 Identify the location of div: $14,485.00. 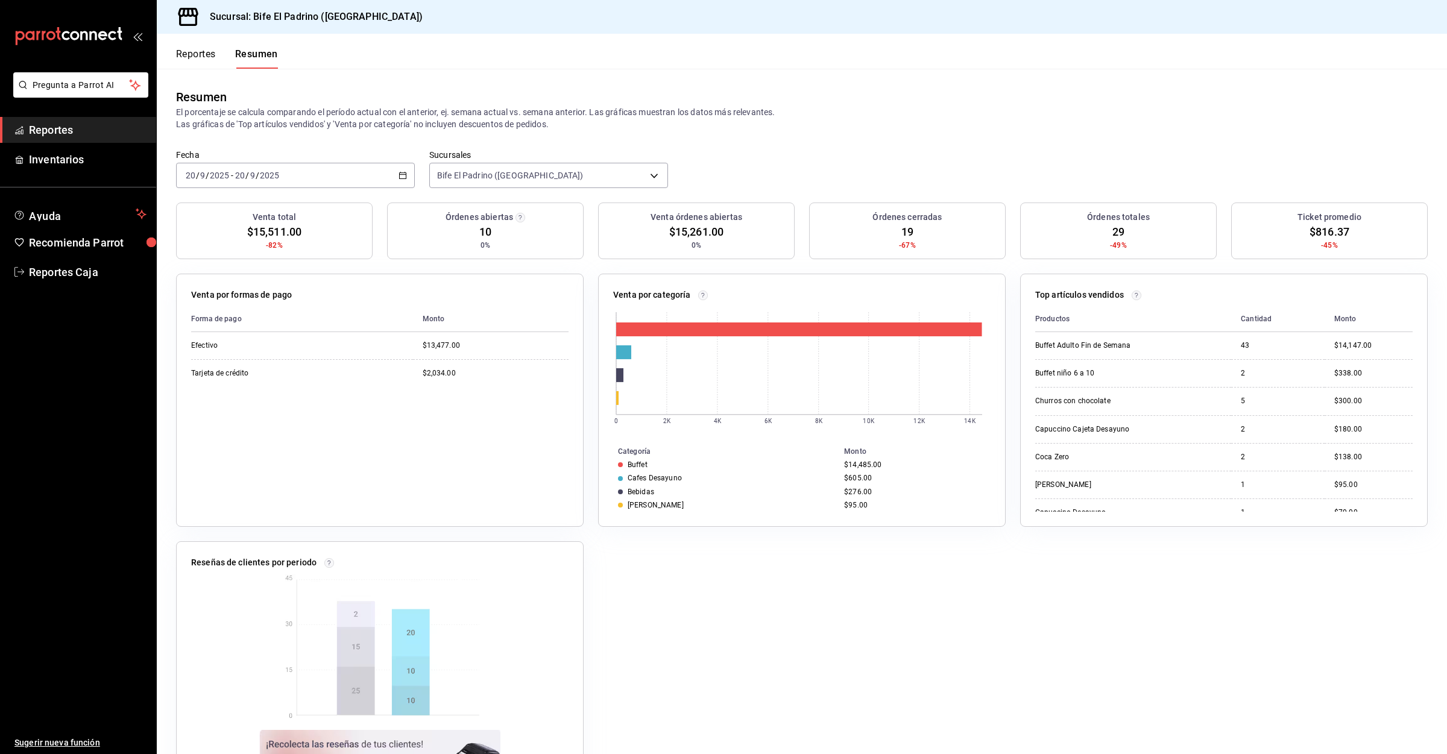
(915, 465).